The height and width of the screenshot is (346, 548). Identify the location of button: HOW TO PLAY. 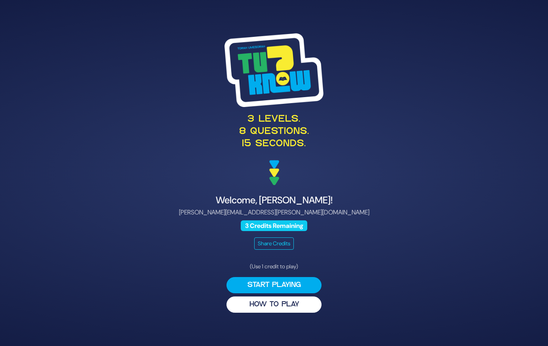
(274, 304).